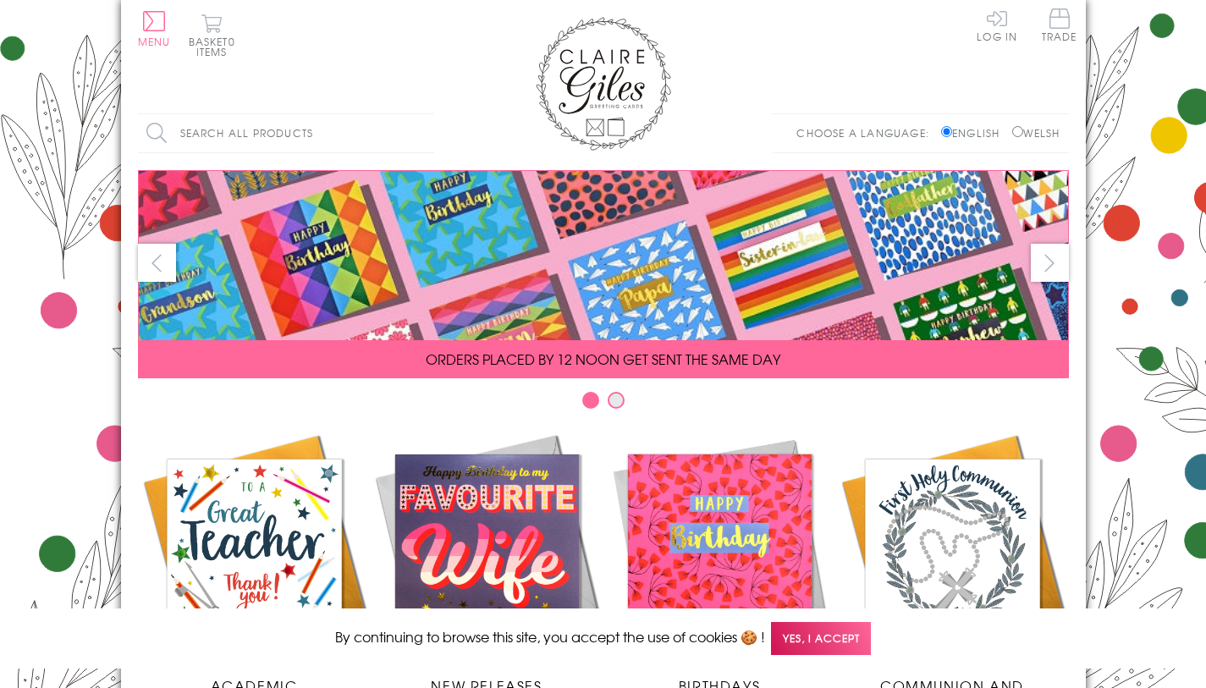 The width and height of the screenshot is (1206, 688). What do you see at coordinates (216, 47) in the screenshot?
I see `span: 0 items` at bounding box center [216, 47].